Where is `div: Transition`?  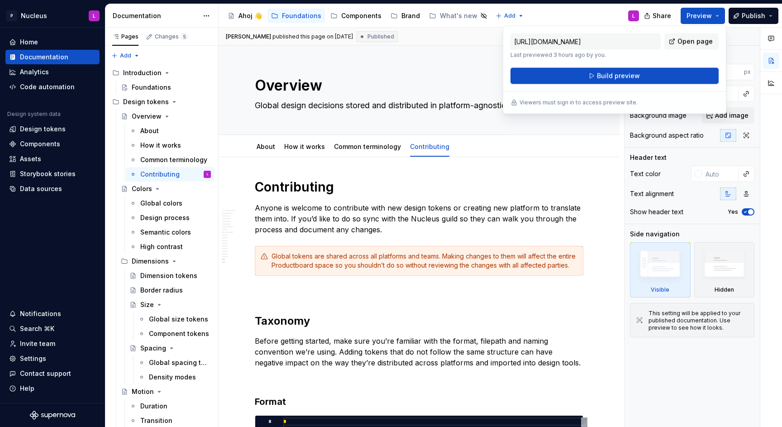
div: Transition is located at coordinates (156, 420).